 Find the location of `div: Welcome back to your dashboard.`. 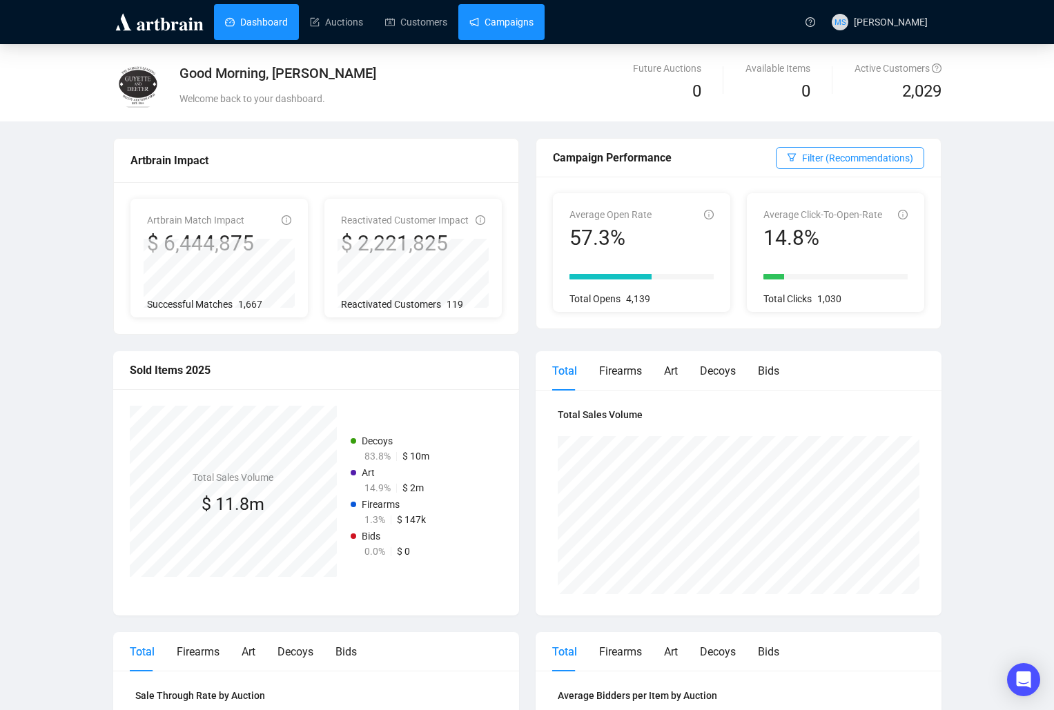

div: Welcome back to your dashboard. is located at coordinates (420, 99).